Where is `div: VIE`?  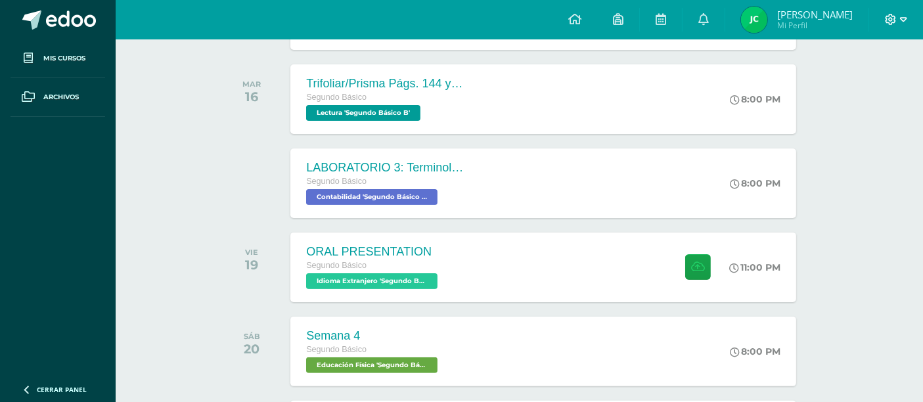
div: VIE is located at coordinates (251, 252).